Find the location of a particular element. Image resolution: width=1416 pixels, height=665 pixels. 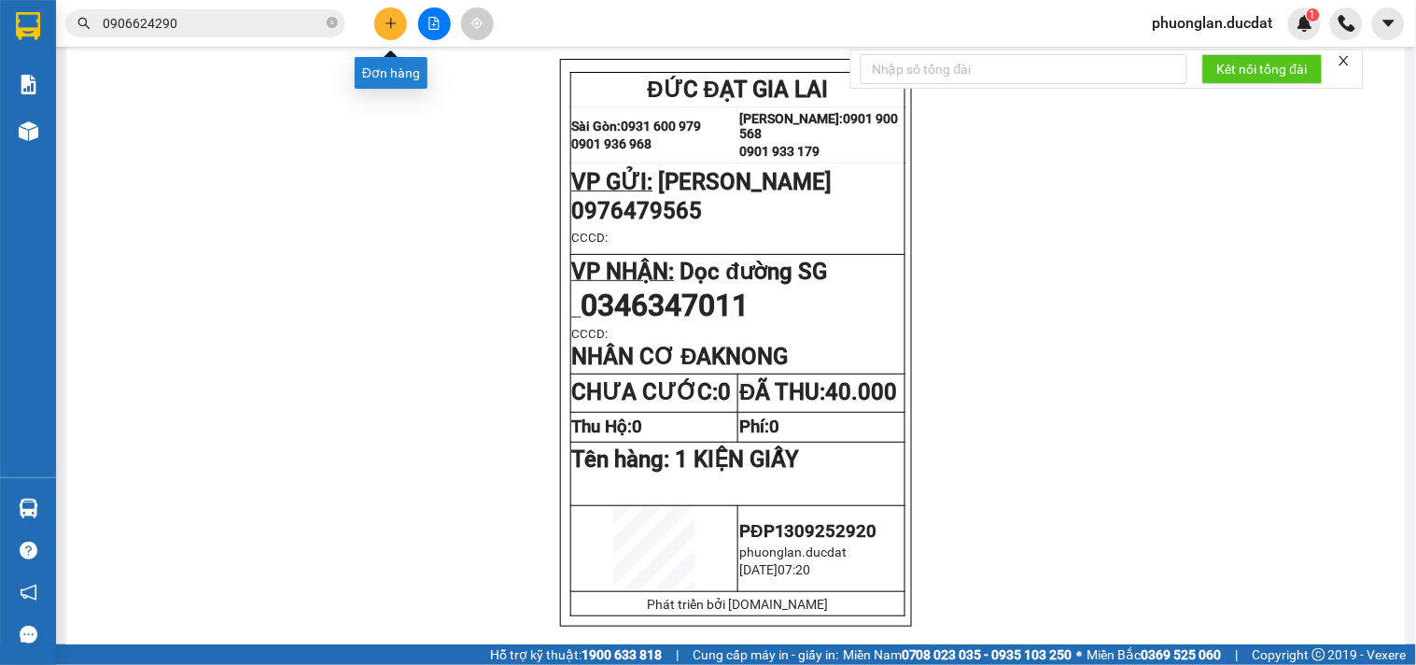

span: copyright is located at coordinates (1319, 655).